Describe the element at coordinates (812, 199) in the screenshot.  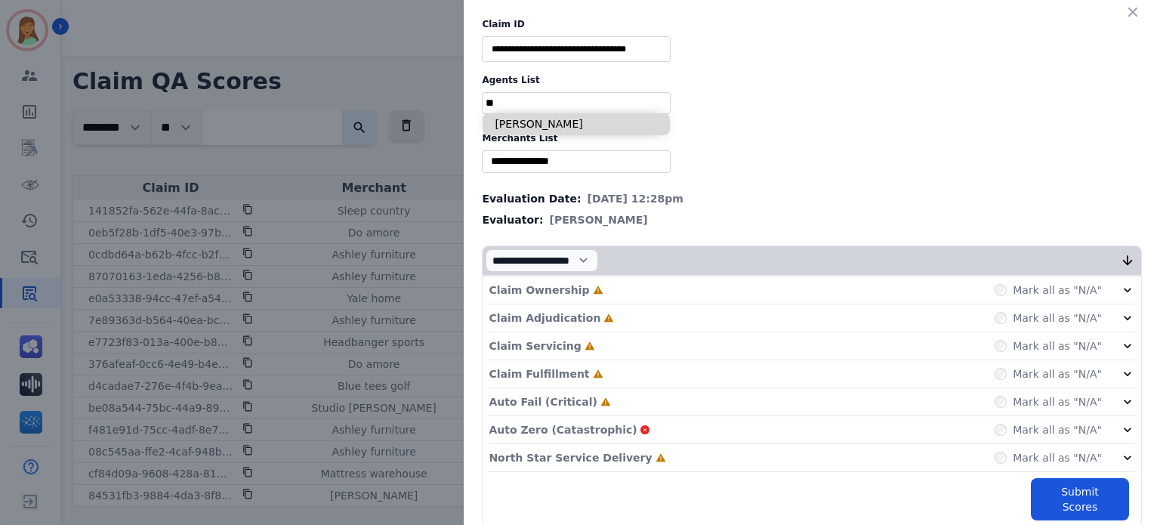
I see `div: Evaluation Date:` at that location.